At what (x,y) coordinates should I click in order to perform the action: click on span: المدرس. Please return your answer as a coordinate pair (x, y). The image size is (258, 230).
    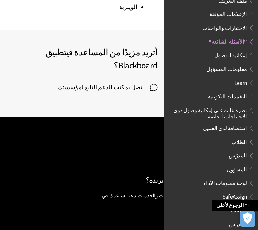
    Looking at the image, I should click on (238, 223).